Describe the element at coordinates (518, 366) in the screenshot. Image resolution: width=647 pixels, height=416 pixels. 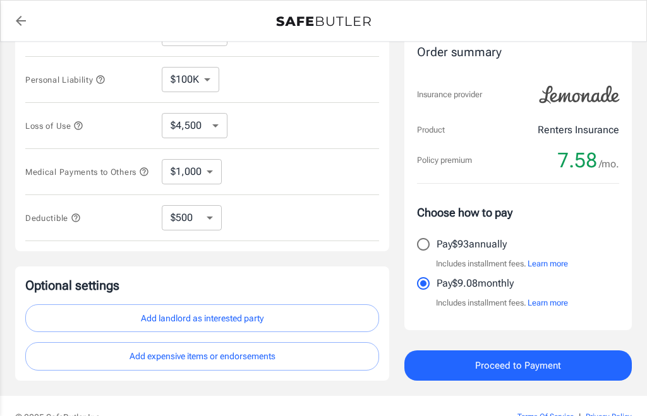
I see `button: Proceed to Payment` at that location.